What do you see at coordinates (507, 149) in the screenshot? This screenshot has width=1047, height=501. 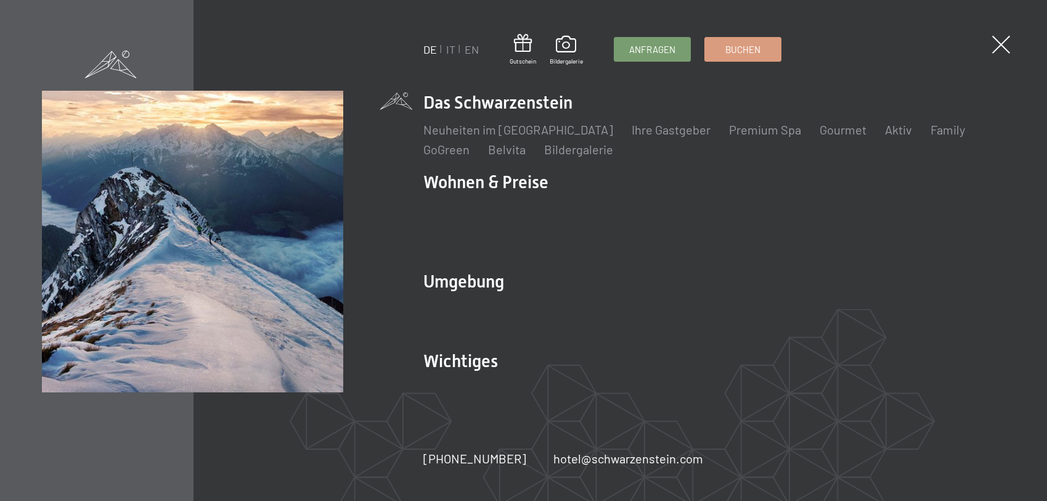 I see `a: Belvita` at bounding box center [507, 149].